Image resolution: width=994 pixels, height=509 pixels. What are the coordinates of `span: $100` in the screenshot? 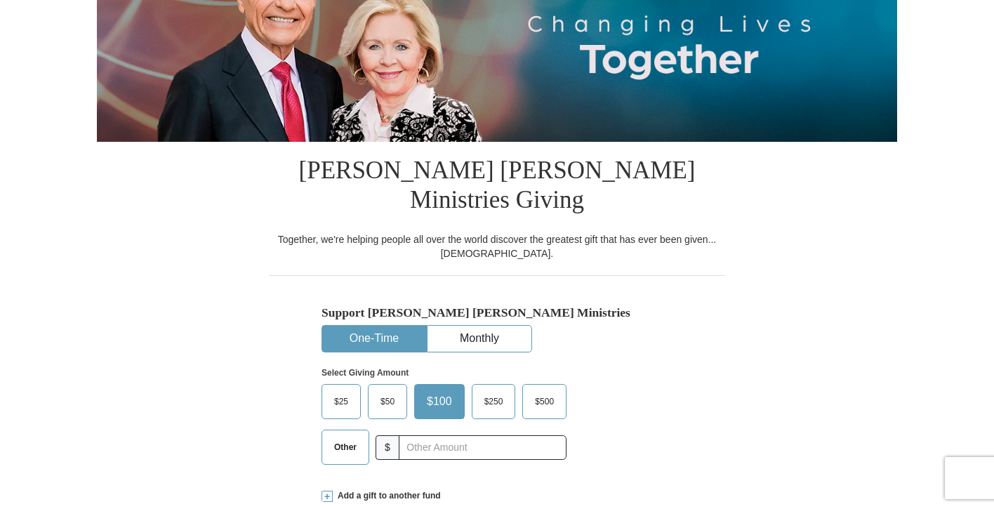 It's located at (440, 402).